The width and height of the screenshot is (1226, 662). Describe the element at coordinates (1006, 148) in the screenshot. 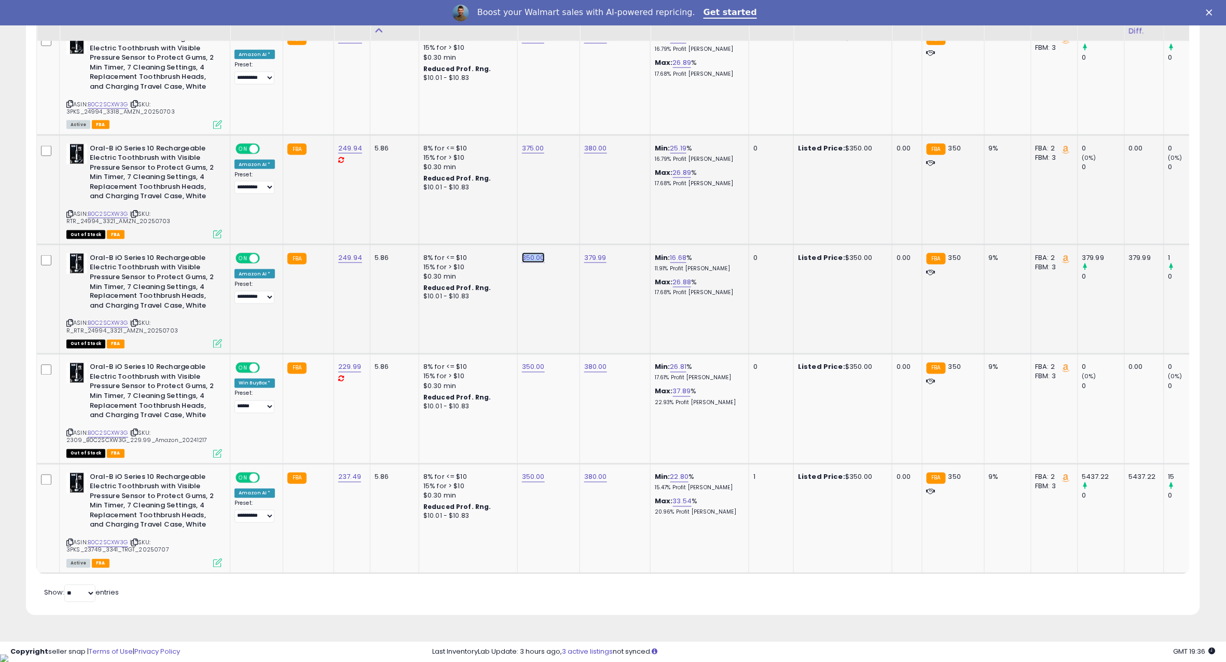

I see `div: 9%` at that location.